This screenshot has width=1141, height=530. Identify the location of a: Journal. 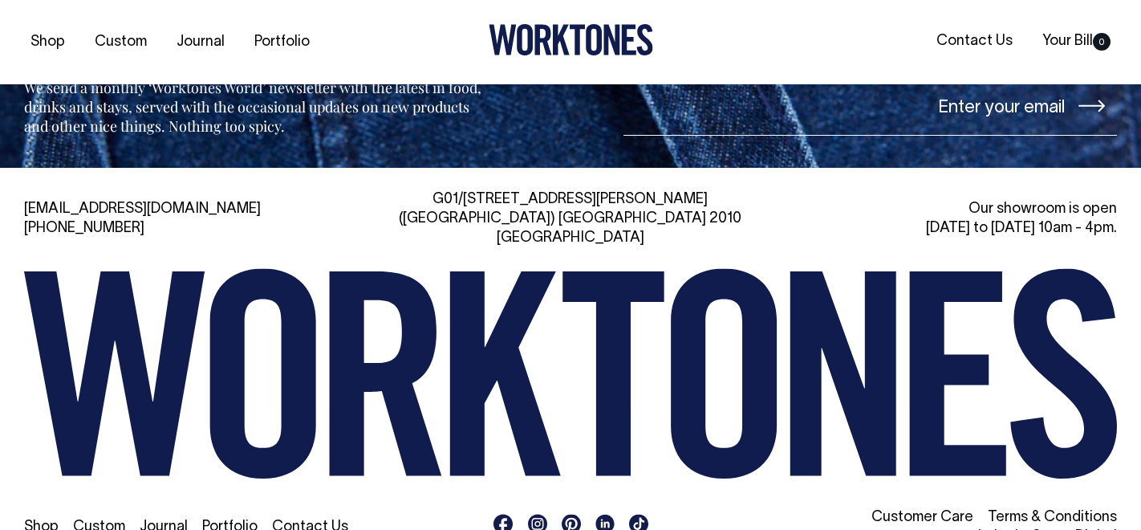
(201, 42).